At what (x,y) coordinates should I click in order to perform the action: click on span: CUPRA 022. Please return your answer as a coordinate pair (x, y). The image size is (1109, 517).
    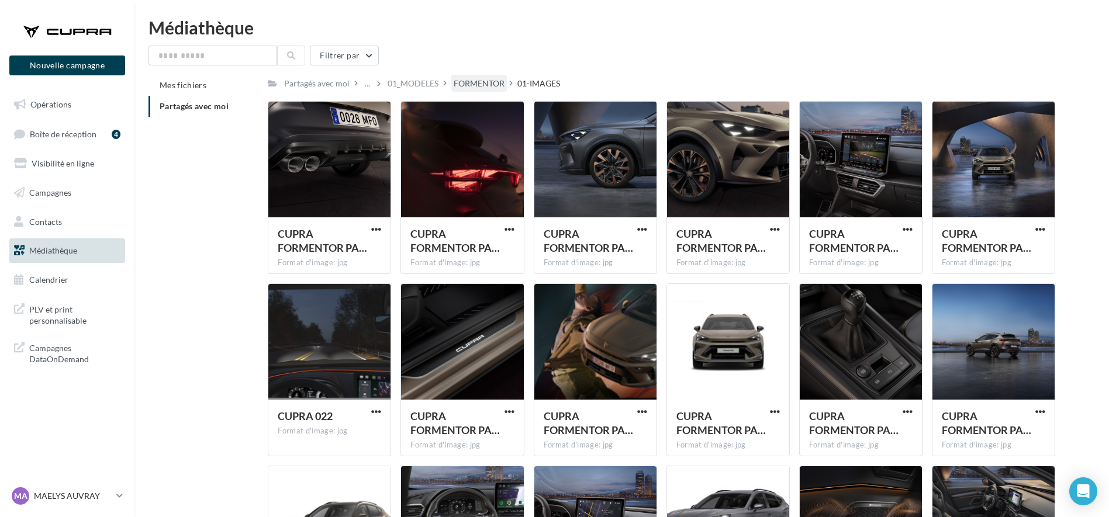
    Looking at the image, I should click on (305, 416).